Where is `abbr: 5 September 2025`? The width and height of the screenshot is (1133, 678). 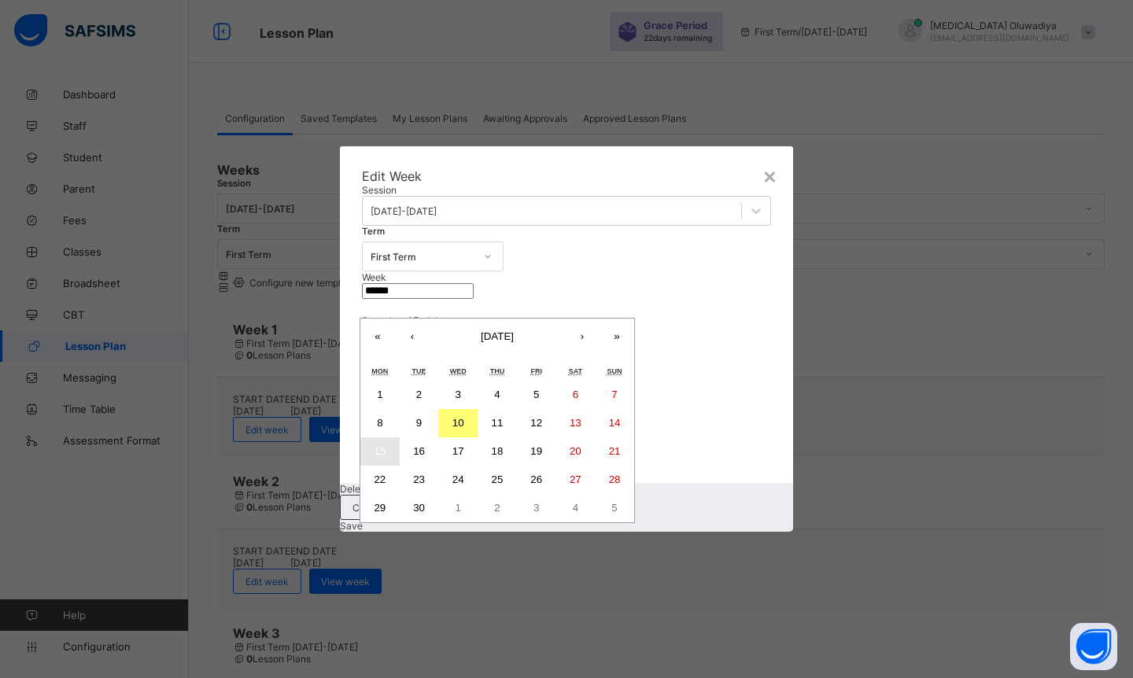
abbr: 5 September 2025 is located at coordinates (536, 394).